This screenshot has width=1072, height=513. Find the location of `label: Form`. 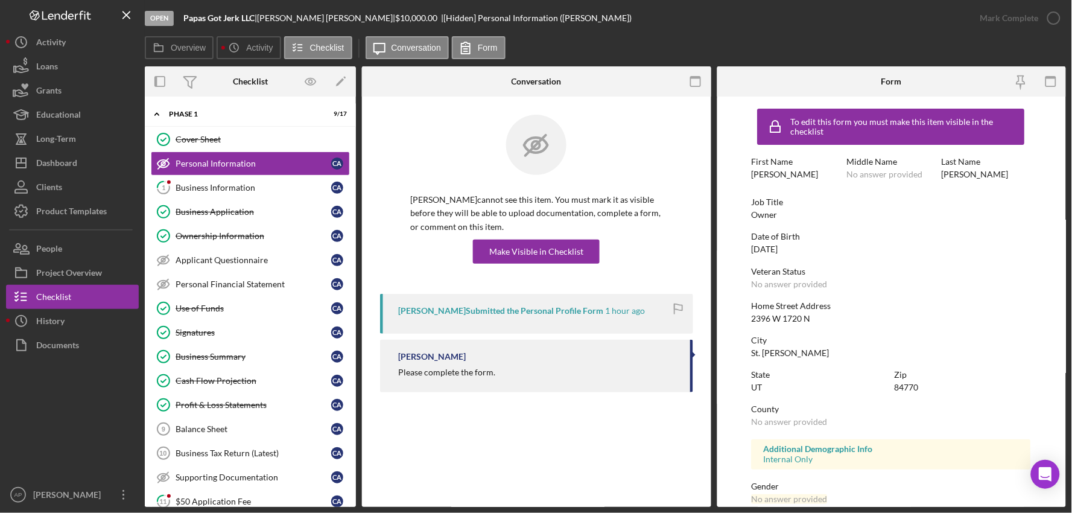

label: Form is located at coordinates (487, 48).